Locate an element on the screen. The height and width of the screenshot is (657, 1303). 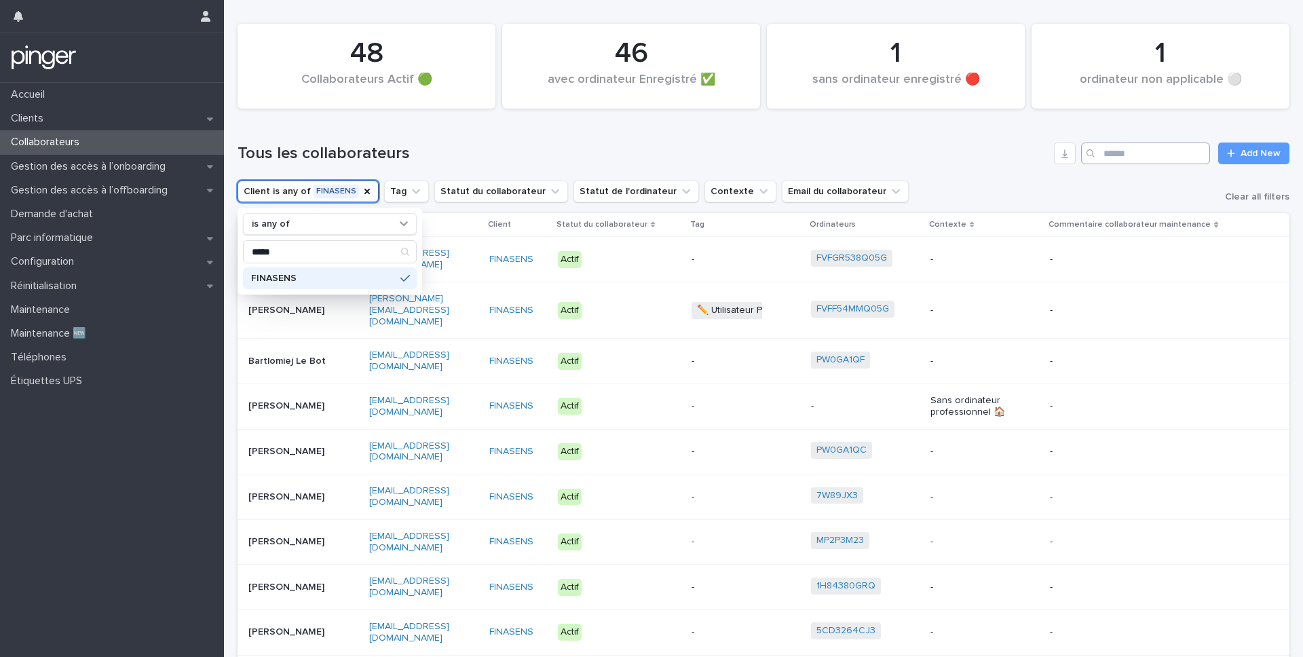
div: avec ordinateur Enregistré ✅ is located at coordinates (631, 87).